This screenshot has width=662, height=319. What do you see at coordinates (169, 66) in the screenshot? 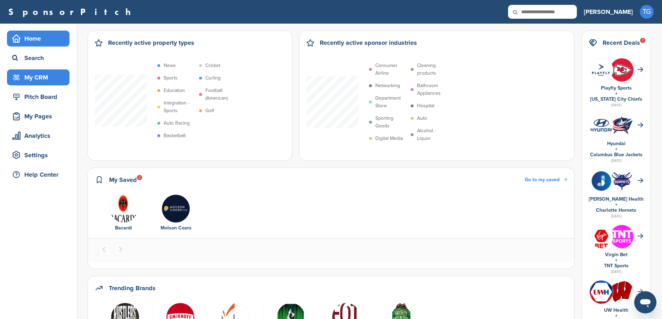
I see `p: News` at bounding box center [169, 66].